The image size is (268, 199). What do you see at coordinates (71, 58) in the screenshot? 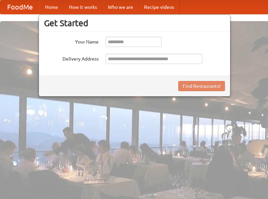
I see `label: Delivery Address` at bounding box center [71, 58].